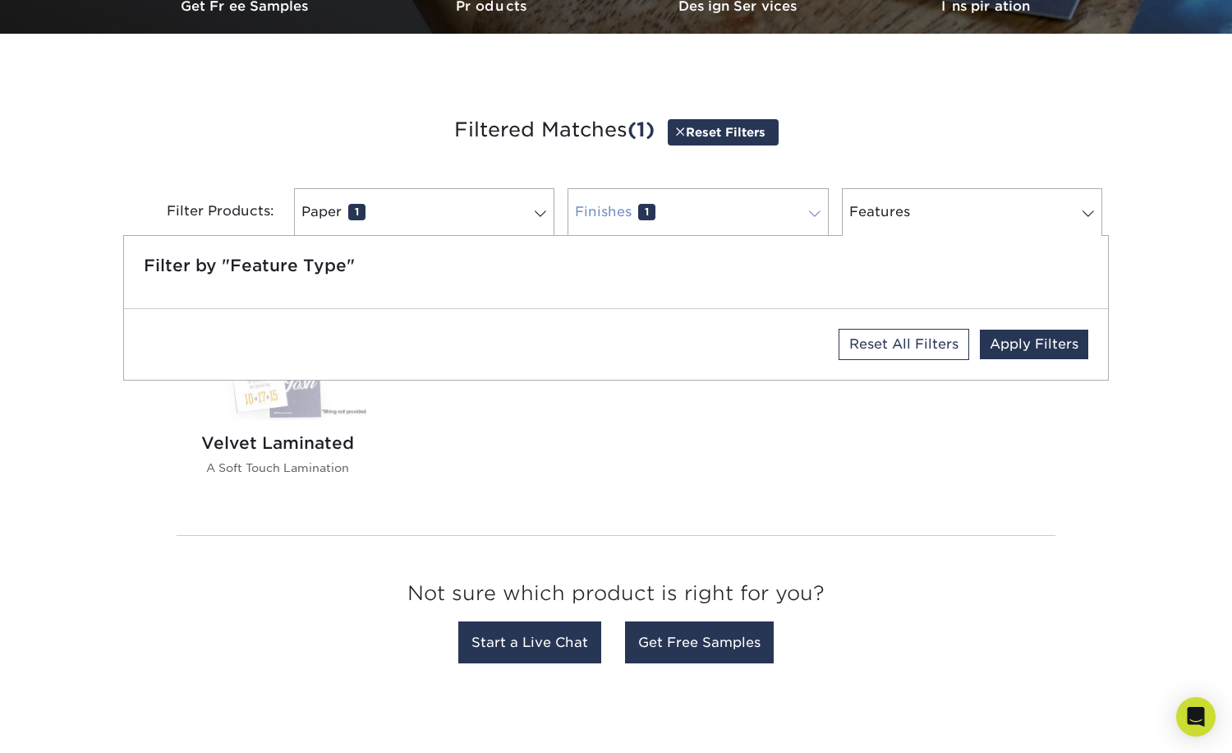 This screenshot has width=1232, height=753. Describe the element at coordinates (641, 129) in the screenshot. I see `span: (1)` at that location.